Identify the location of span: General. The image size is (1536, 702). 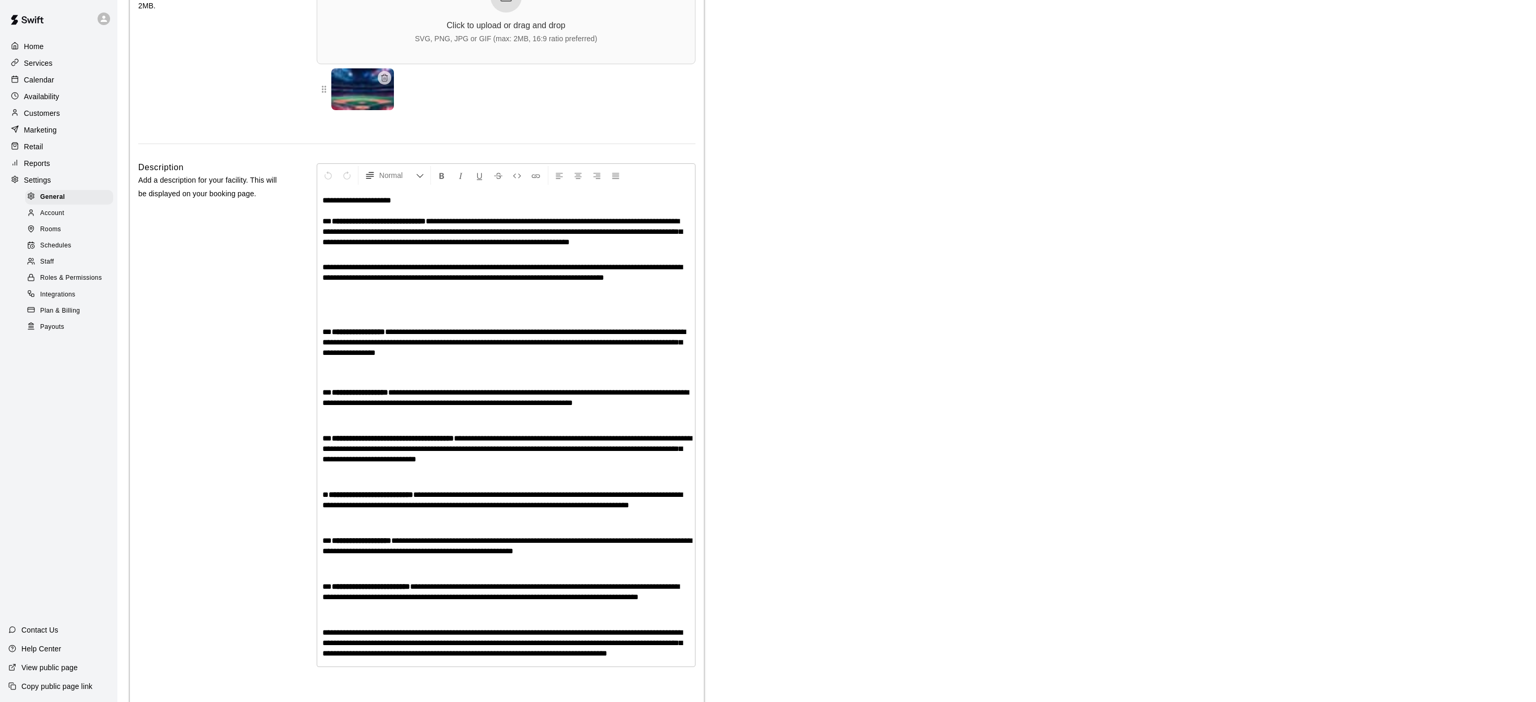
(53, 197).